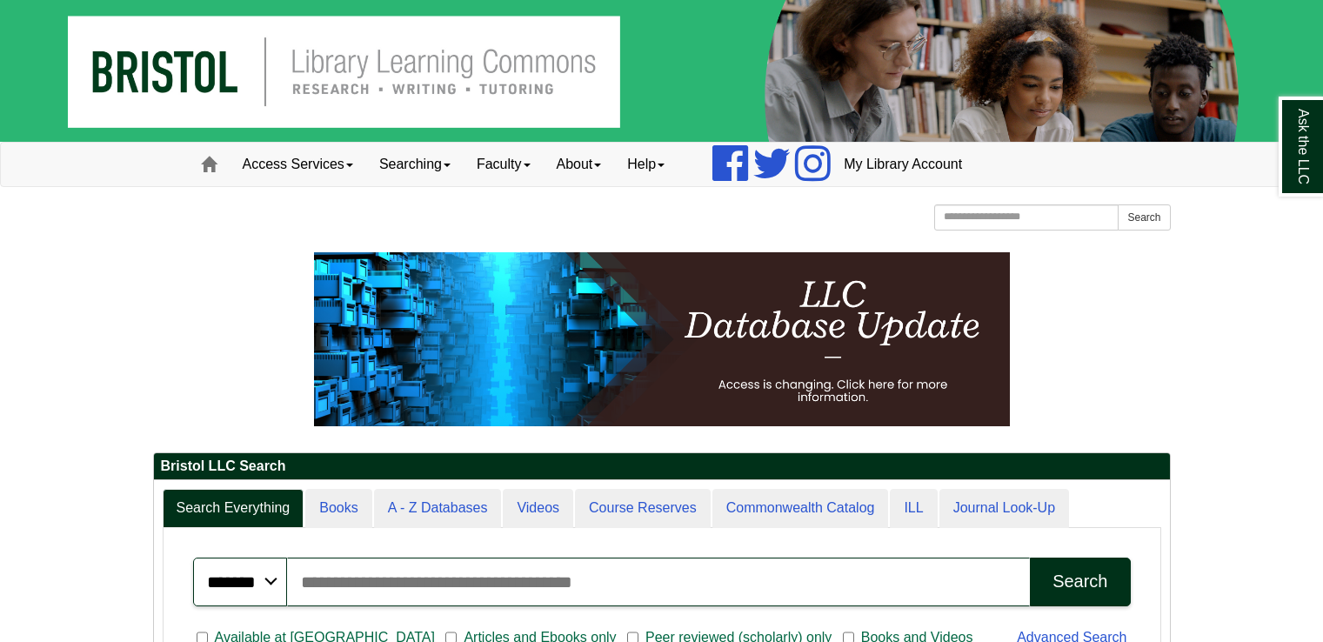 The image size is (1323, 642). What do you see at coordinates (579, 164) in the screenshot?
I see `a: About` at bounding box center [579, 164].